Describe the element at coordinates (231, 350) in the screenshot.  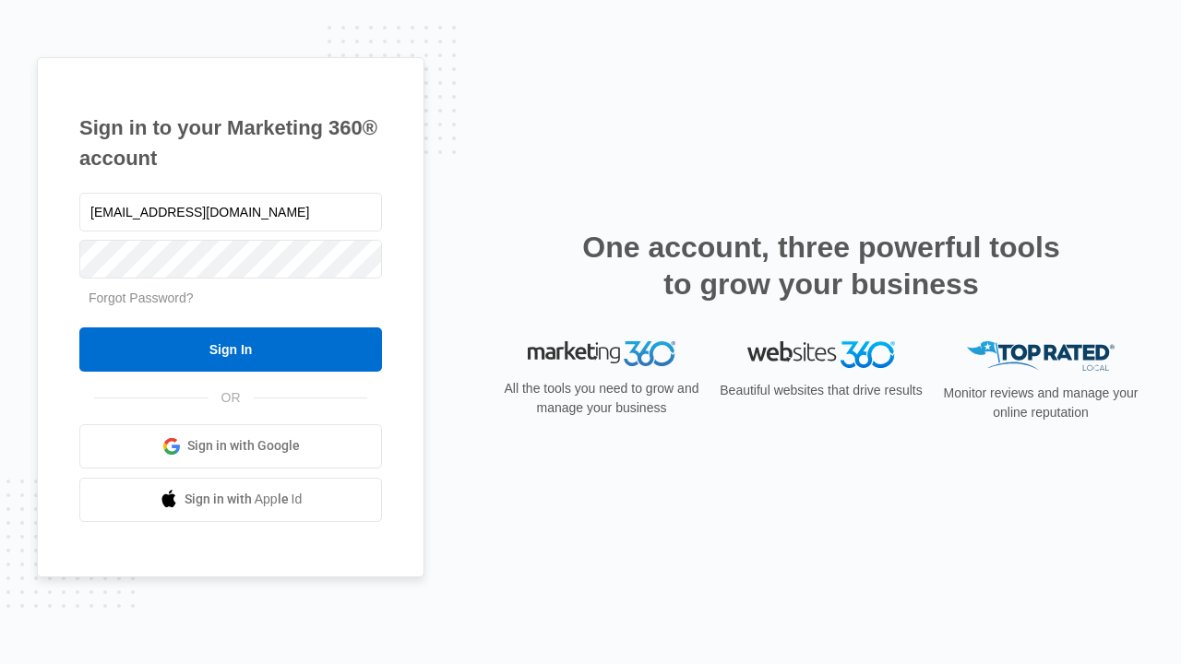
I see `input: Sign In` at that location.